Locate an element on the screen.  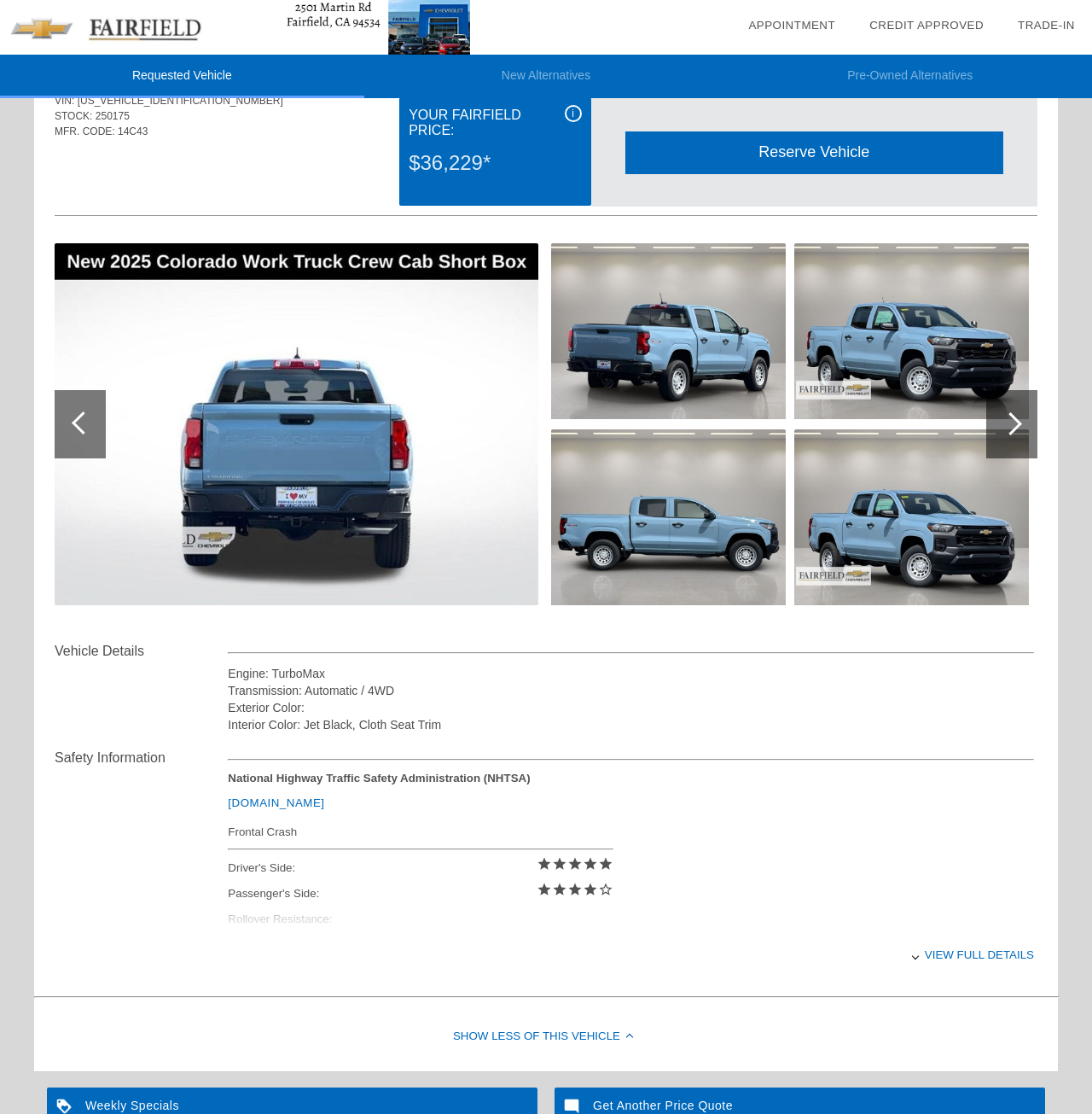
div: Your Fairfield Price: is located at coordinates (495, 123).